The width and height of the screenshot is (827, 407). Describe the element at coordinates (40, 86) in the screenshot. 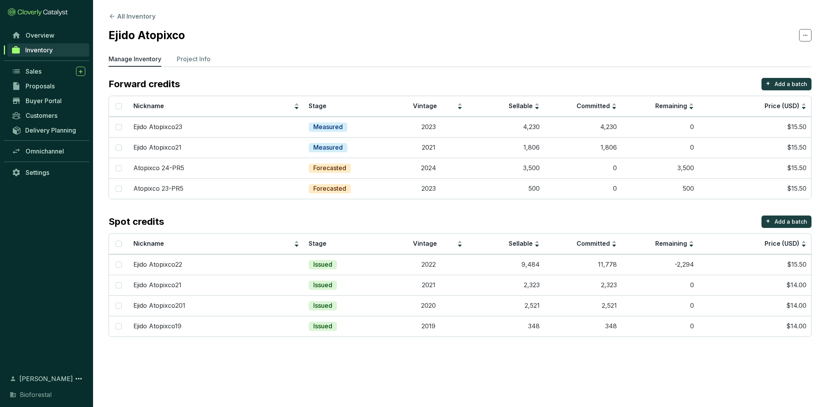

I see `span: Proposals` at that location.